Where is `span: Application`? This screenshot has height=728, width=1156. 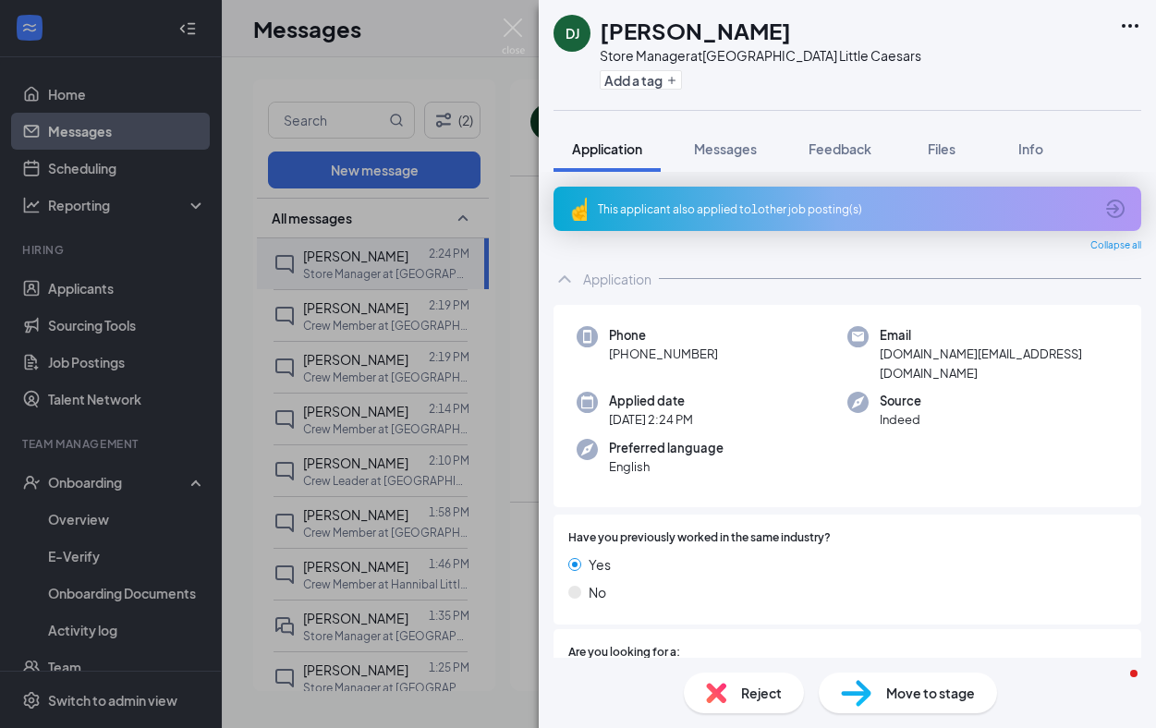 span: Application is located at coordinates (607, 149).